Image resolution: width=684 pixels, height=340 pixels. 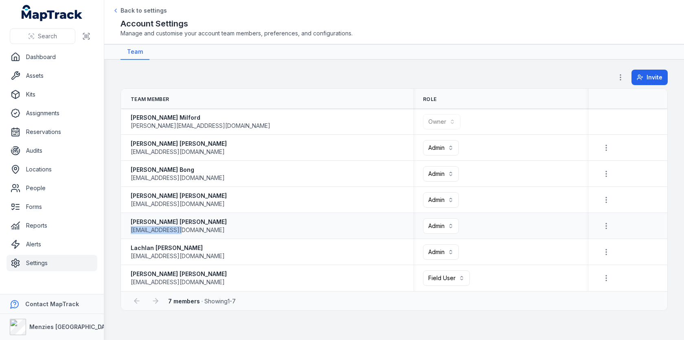 What do you see at coordinates (429, 99) in the screenshot?
I see `span: Role` at bounding box center [429, 99].